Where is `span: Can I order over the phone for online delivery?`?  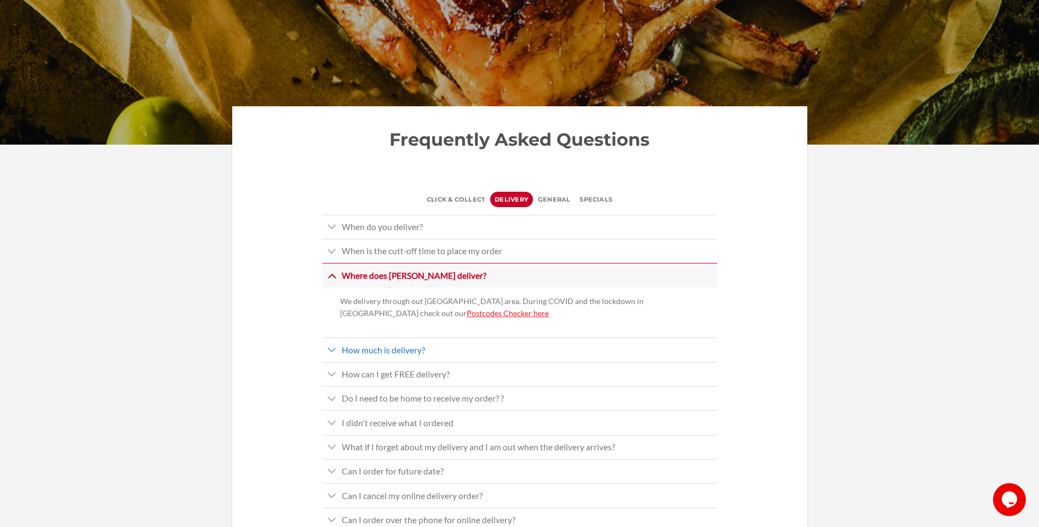
span: Can I order over the phone for online delivery? is located at coordinates (428, 520).